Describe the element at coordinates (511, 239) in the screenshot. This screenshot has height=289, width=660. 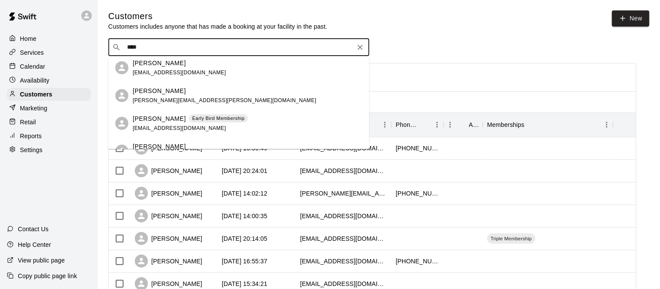
I see `span: Triple Membership` at that location.